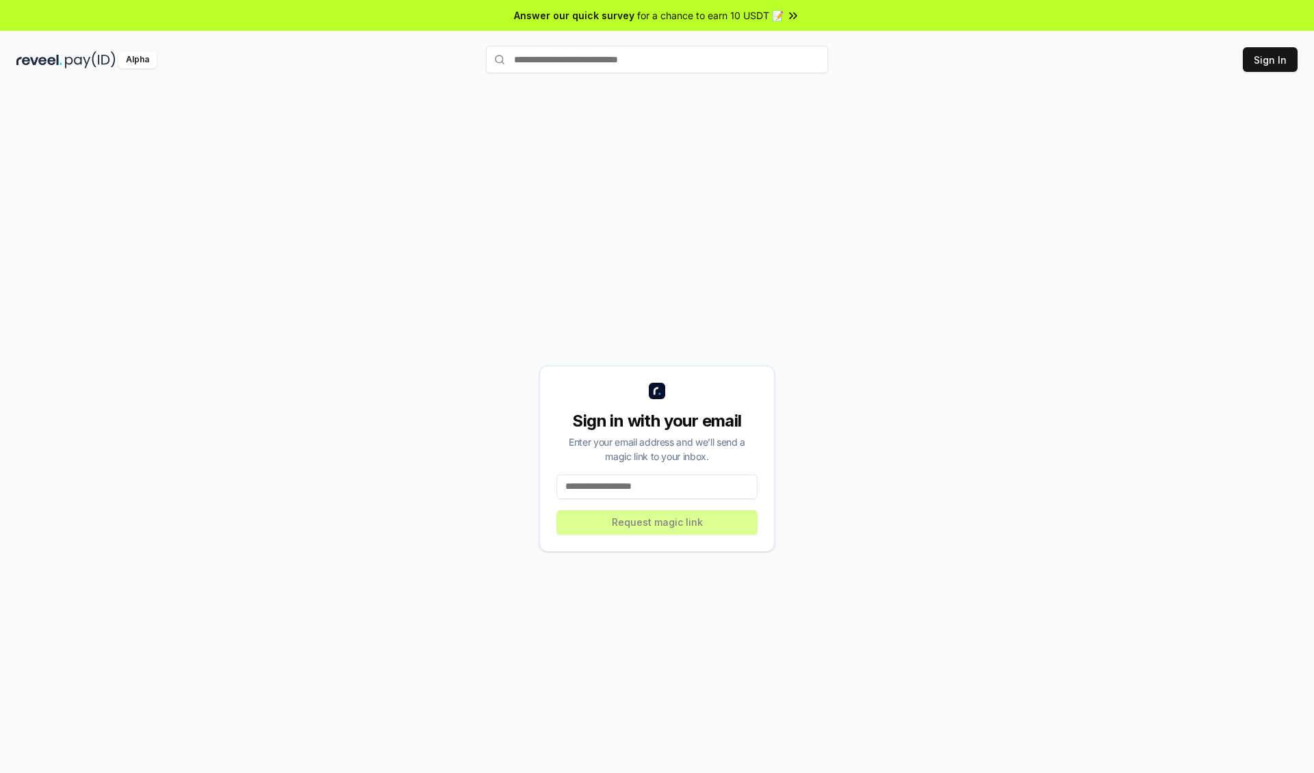  Describe the element at coordinates (657, 421) in the screenshot. I see `div: Sign in with your email` at that location.